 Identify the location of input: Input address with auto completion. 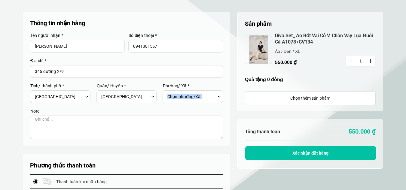
(126, 71).